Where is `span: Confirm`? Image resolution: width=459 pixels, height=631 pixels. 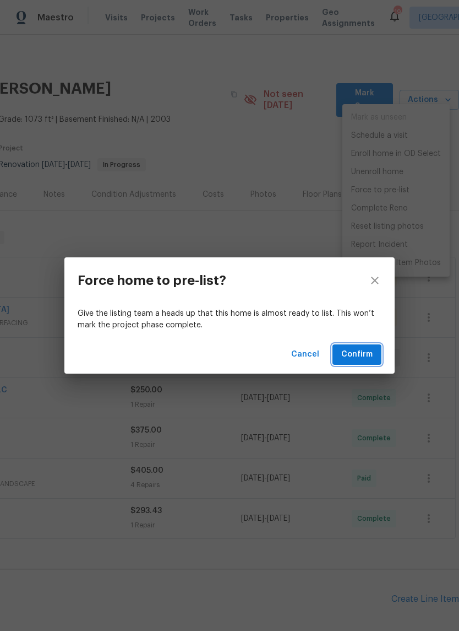
span: Confirm is located at coordinates (357, 354).